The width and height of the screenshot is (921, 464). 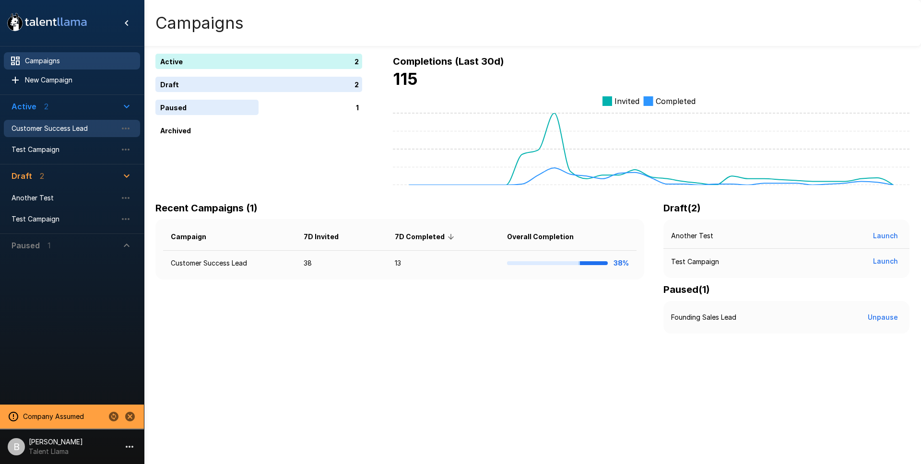 I want to click on p: Test Campaign, so click(x=695, y=262).